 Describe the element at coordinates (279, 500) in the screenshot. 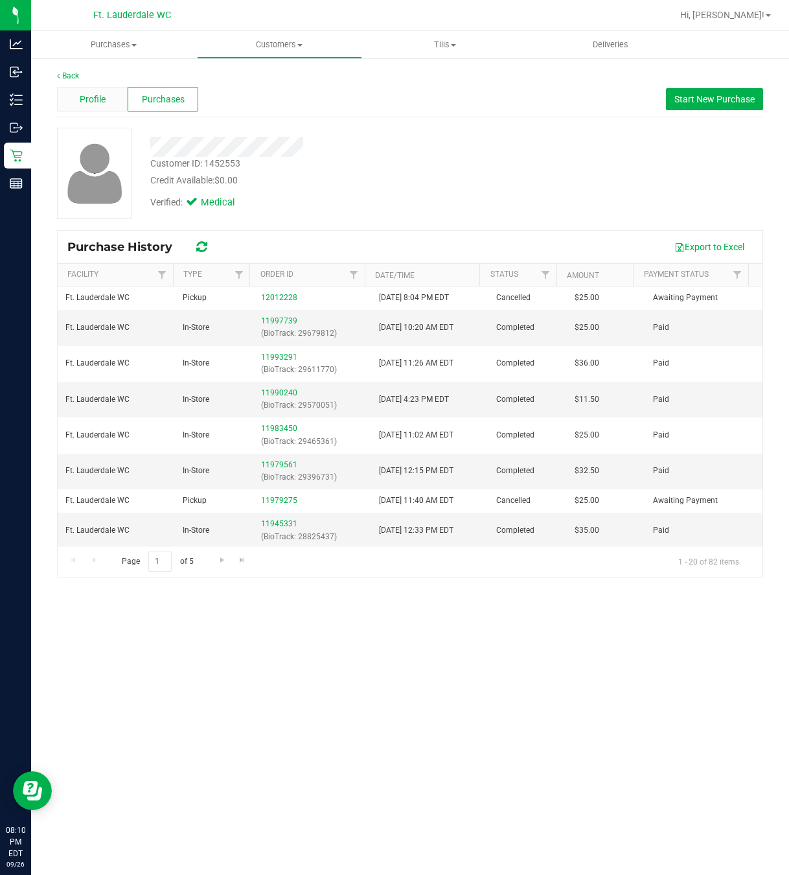

I see `a: 11979275` at that location.